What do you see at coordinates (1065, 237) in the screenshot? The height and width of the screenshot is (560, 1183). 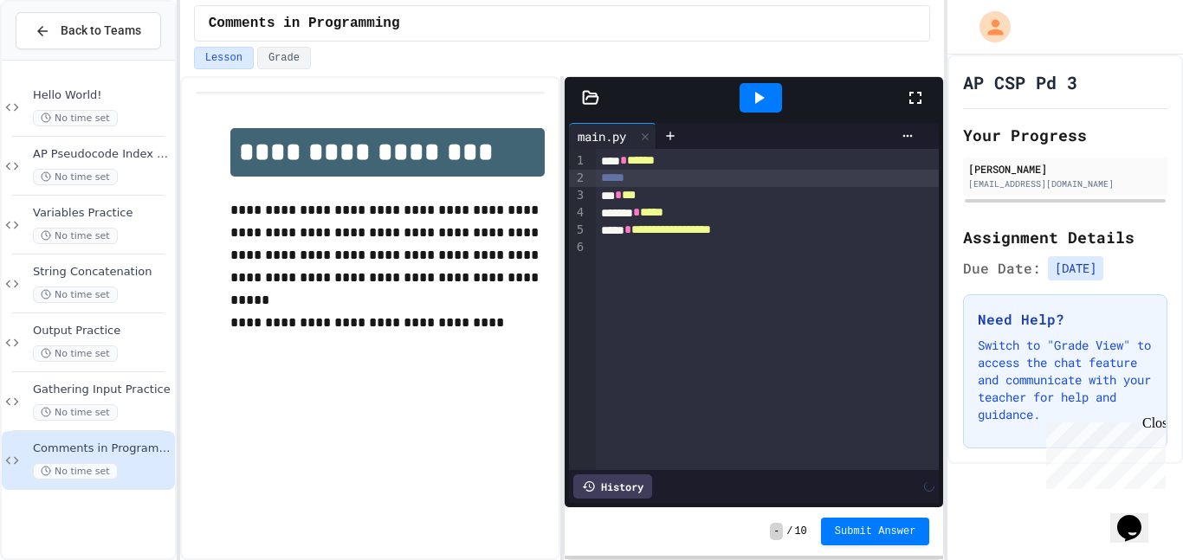 I see `h2: Assignment Details` at bounding box center [1065, 237].